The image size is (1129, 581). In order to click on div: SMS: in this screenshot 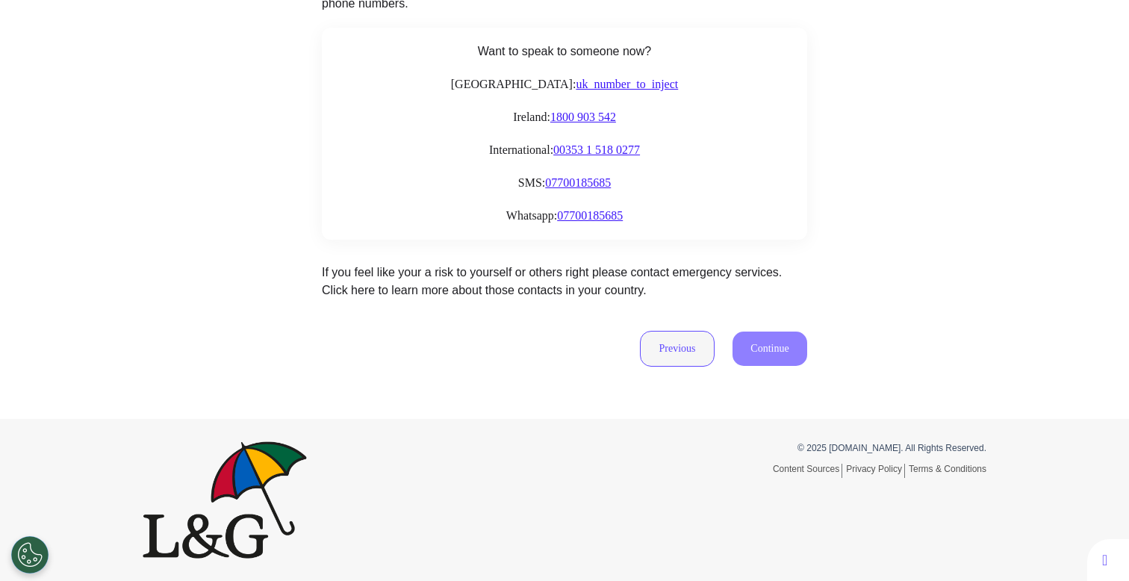, I will do `click(565, 183)`.